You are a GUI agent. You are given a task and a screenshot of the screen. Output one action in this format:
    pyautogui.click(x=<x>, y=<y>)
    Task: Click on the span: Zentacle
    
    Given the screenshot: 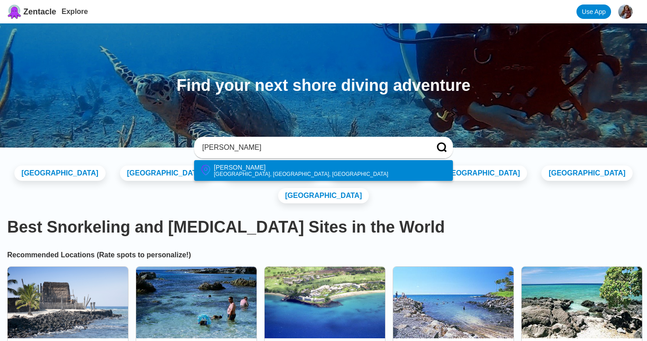 What is the action you would take?
    pyautogui.click(x=40, y=12)
    